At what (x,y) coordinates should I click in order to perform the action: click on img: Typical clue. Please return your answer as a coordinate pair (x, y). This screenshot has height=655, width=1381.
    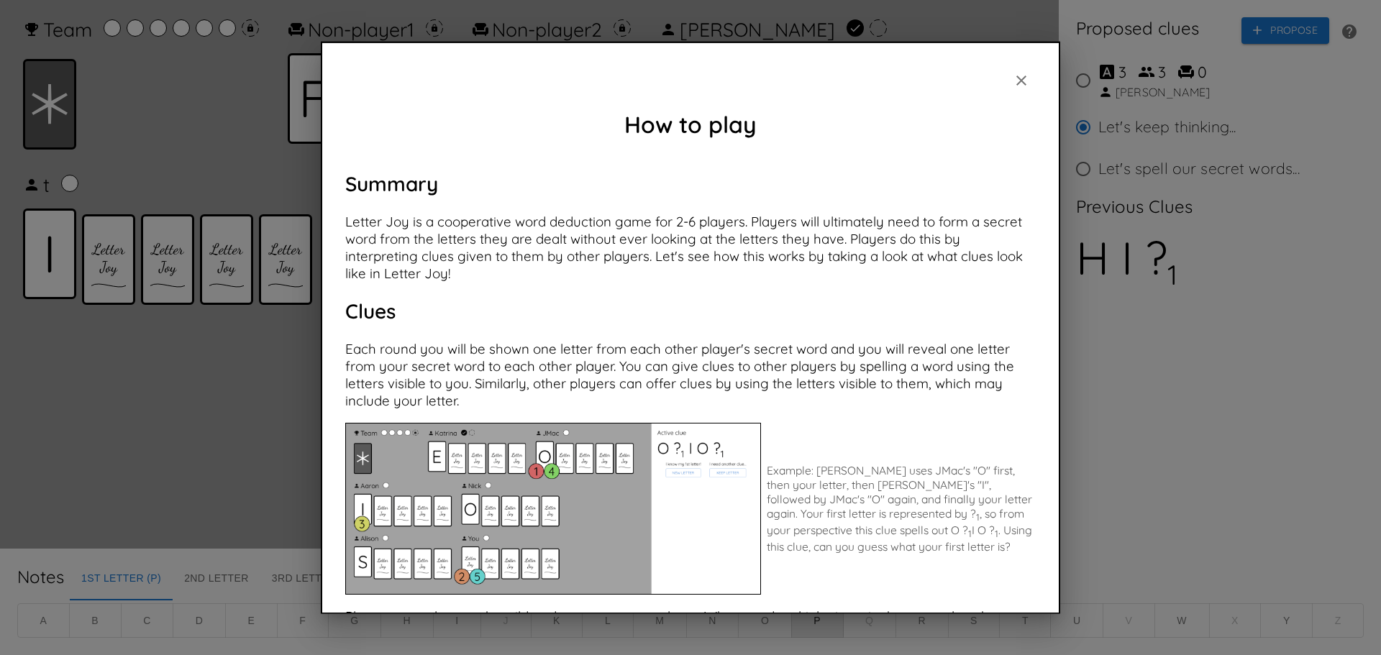
    Looking at the image, I should click on (553, 509).